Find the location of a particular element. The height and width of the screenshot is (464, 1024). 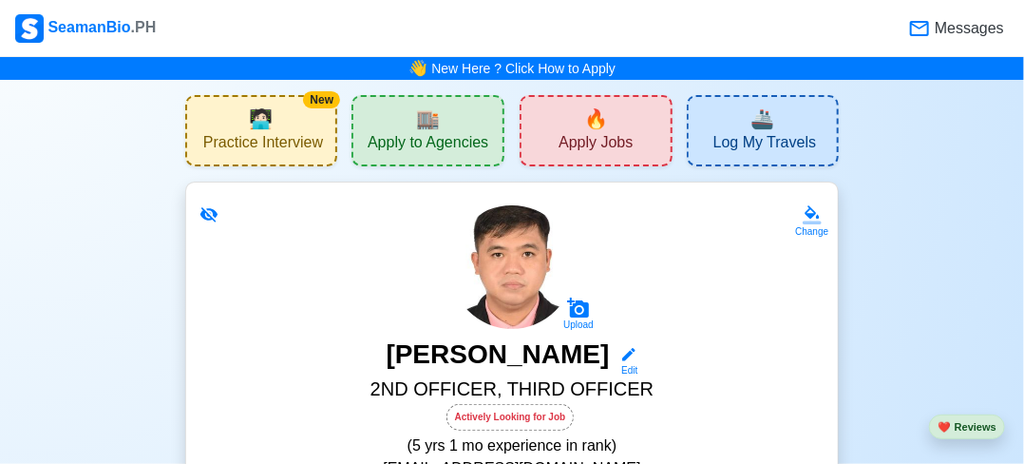

span: Apply to Agencies is located at coordinates (427, 144).